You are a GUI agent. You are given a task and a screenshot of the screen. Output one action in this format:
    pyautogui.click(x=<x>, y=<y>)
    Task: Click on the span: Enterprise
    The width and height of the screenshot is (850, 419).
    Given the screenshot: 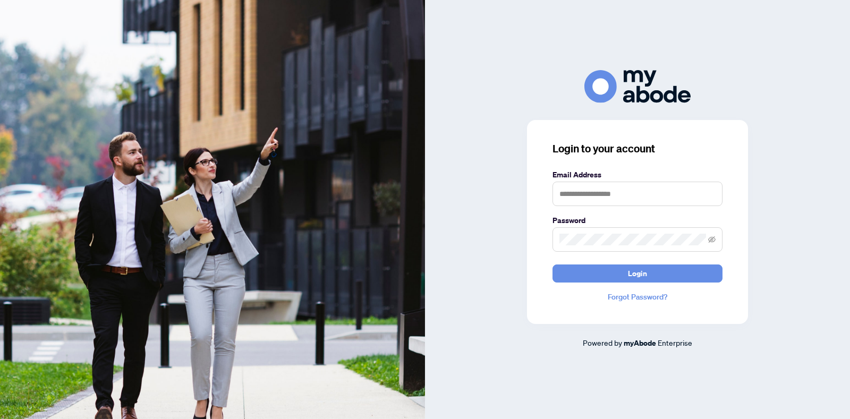 What is the action you would take?
    pyautogui.click(x=674, y=342)
    